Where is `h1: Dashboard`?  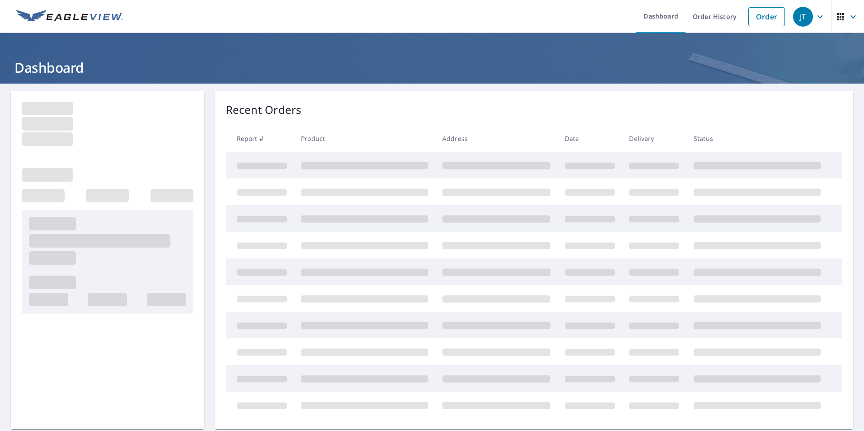
h1: Dashboard is located at coordinates (432, 67).